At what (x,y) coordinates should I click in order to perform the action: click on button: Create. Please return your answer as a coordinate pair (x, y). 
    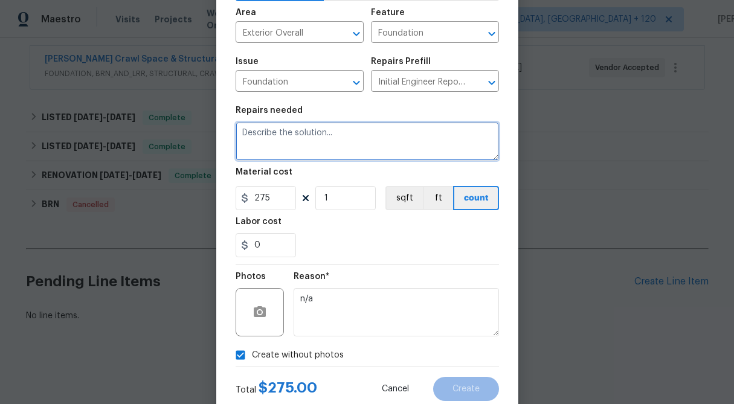
    Looking at the image, I should click on (466, 389).